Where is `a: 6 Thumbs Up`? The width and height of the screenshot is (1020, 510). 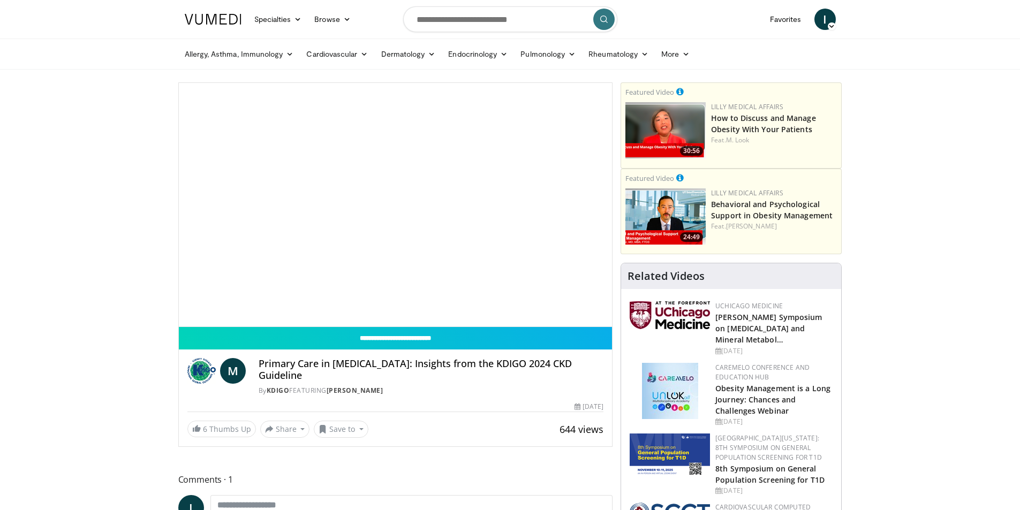 a: 6 Thumbs Up is located at coordinates (222, 429).